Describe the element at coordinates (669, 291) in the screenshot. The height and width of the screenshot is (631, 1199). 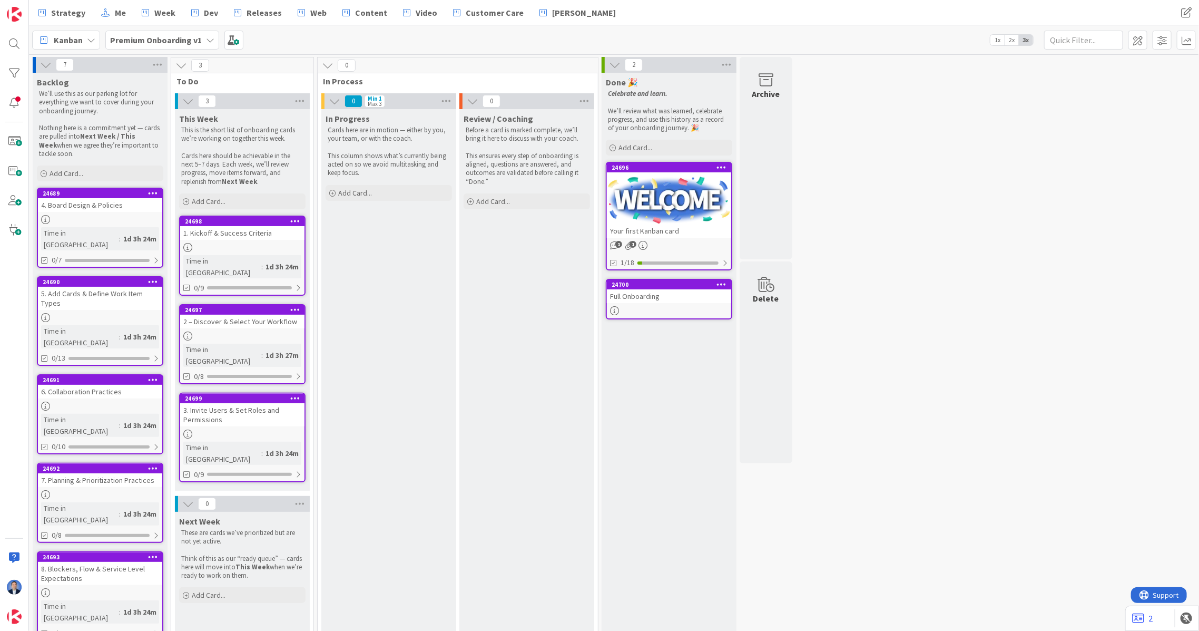
I see `div: 24700Full Onboarding` at that location.